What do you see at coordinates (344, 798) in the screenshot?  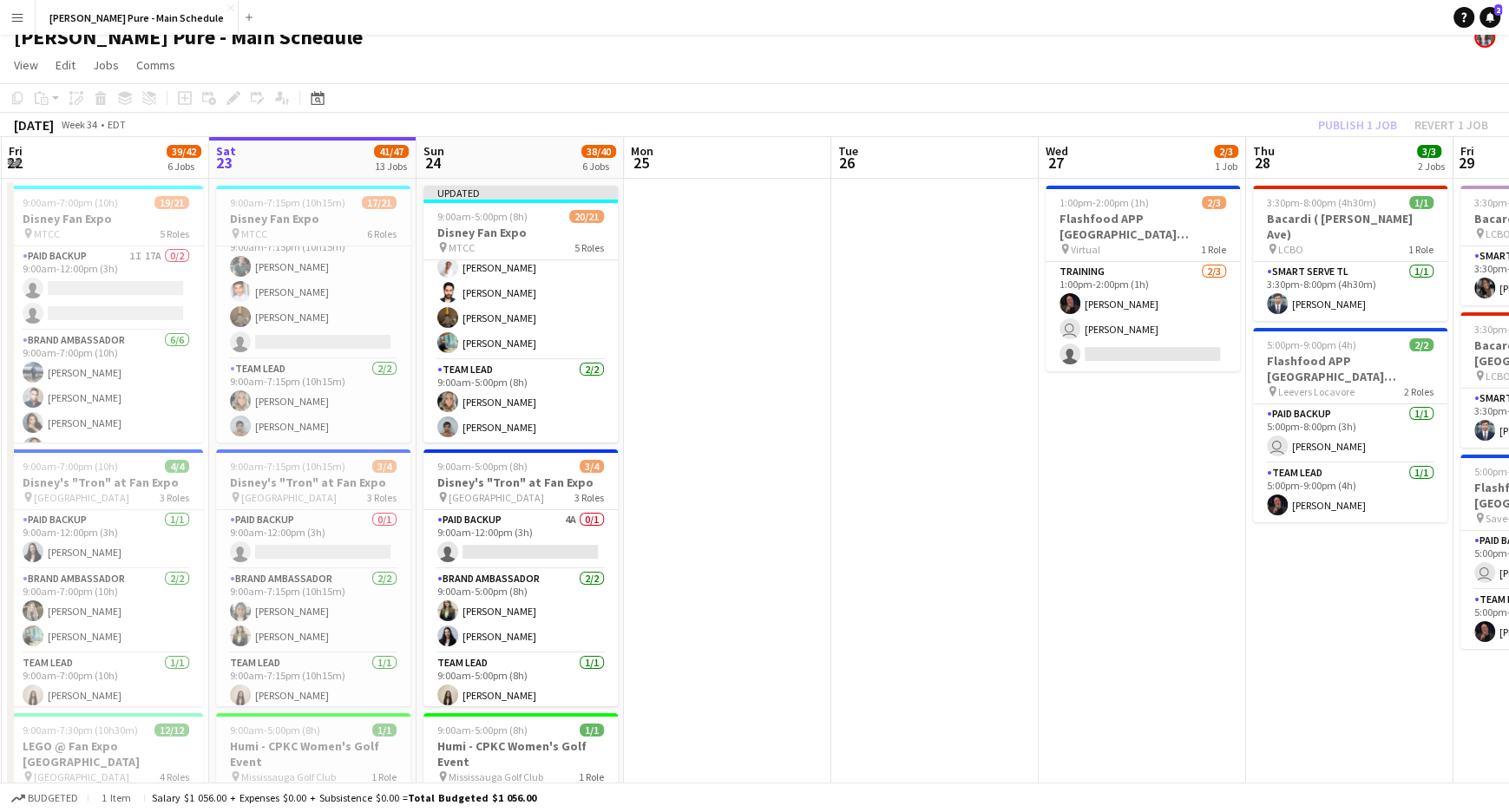 I see `div: Salary $1 056.00 + Expenses $0.00 + Subsistence $0.00 =` at bounding box center [344, 798].